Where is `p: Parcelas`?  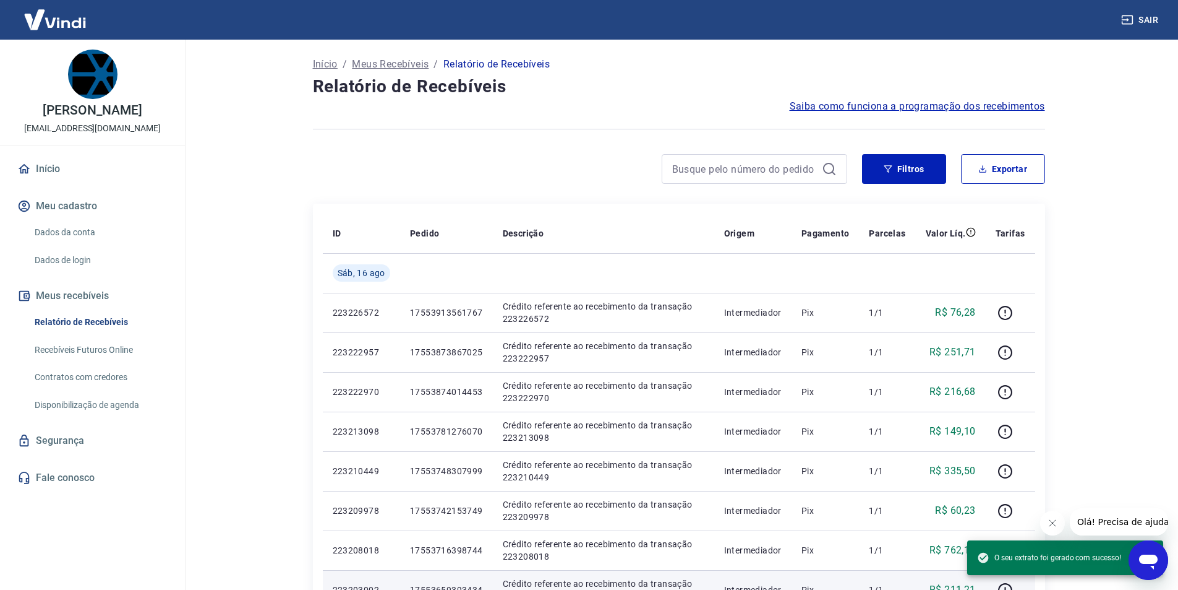
p: Parcelas is located at coordinates (887, 233).